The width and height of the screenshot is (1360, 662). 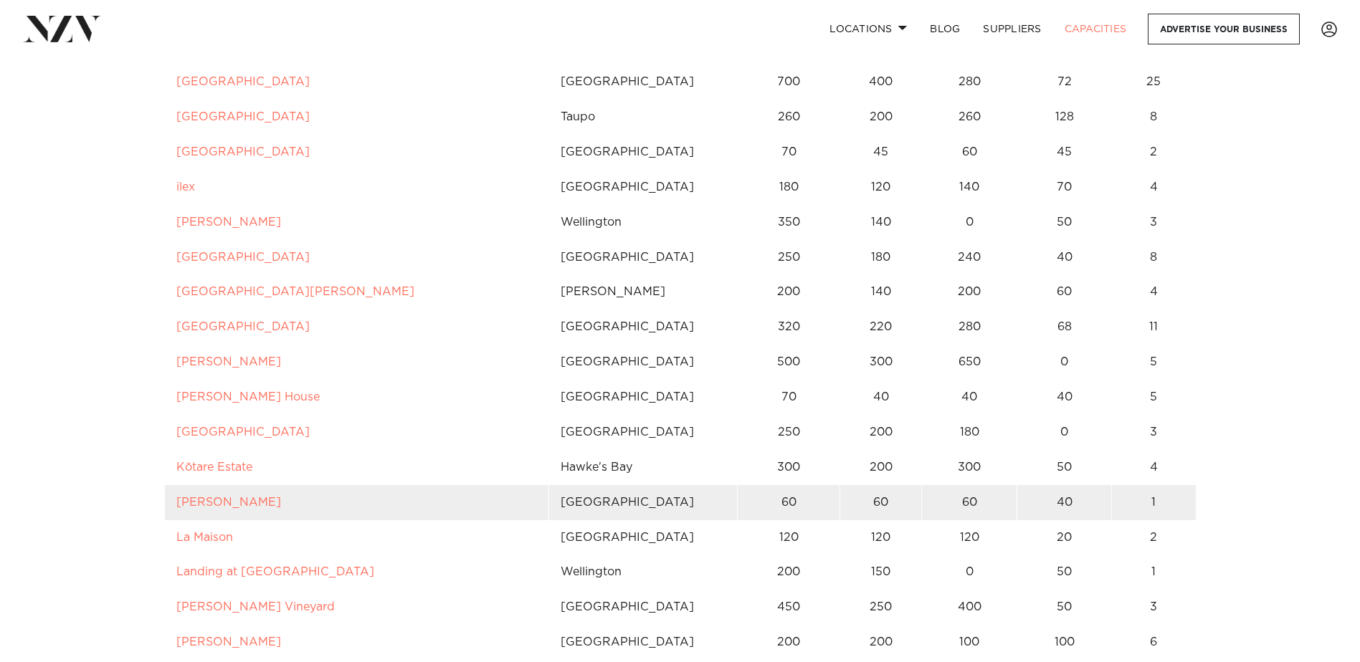 I want to click on img: nzv-logo.png, so click(x=62, y=29).